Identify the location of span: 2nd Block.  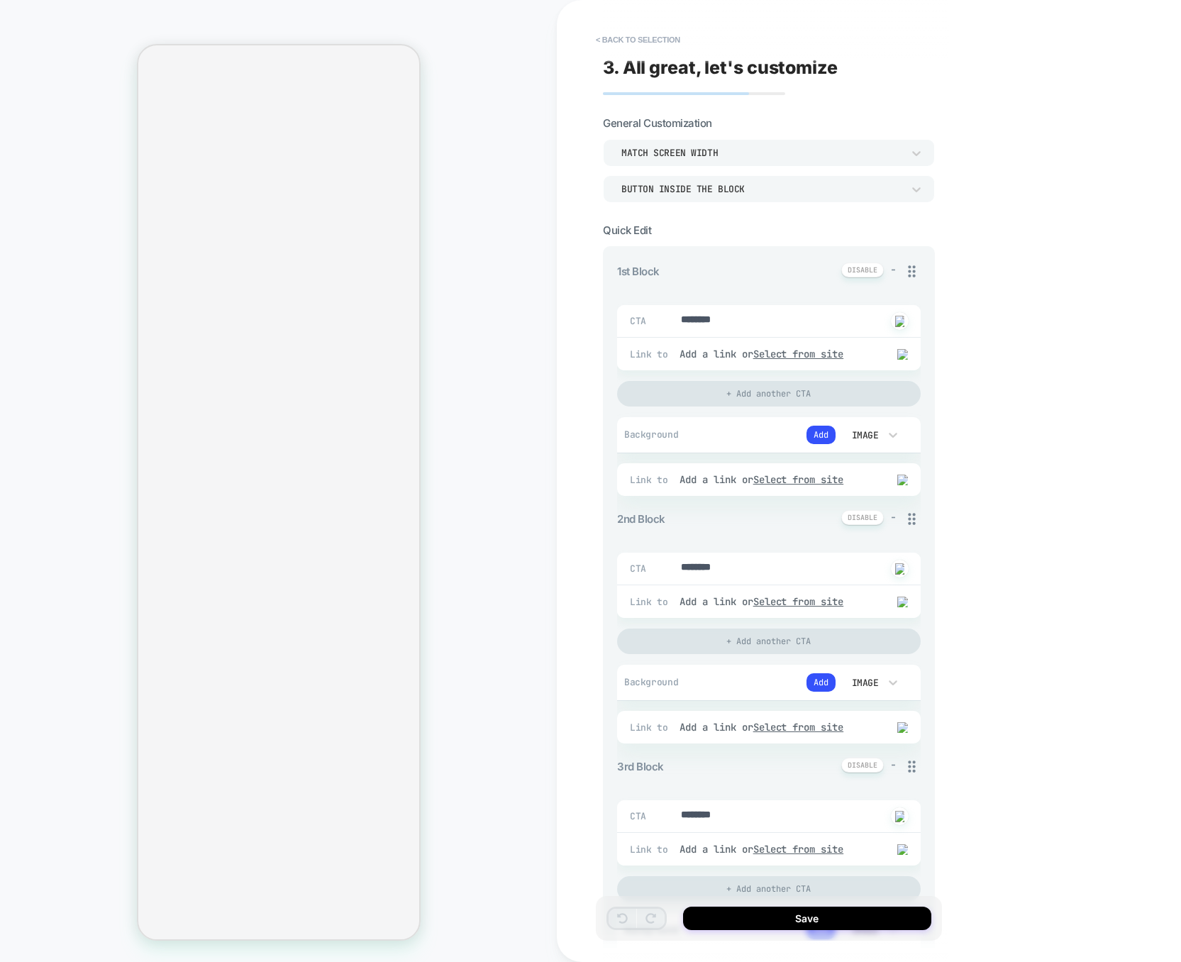
(641, 519).